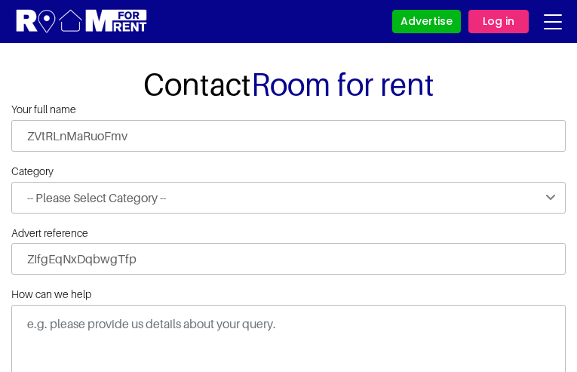 The width and height of the screenshot is (577, 372). Describe the element at coordinates (32, 171) in the screenshot. I see `label: Category` at that location.